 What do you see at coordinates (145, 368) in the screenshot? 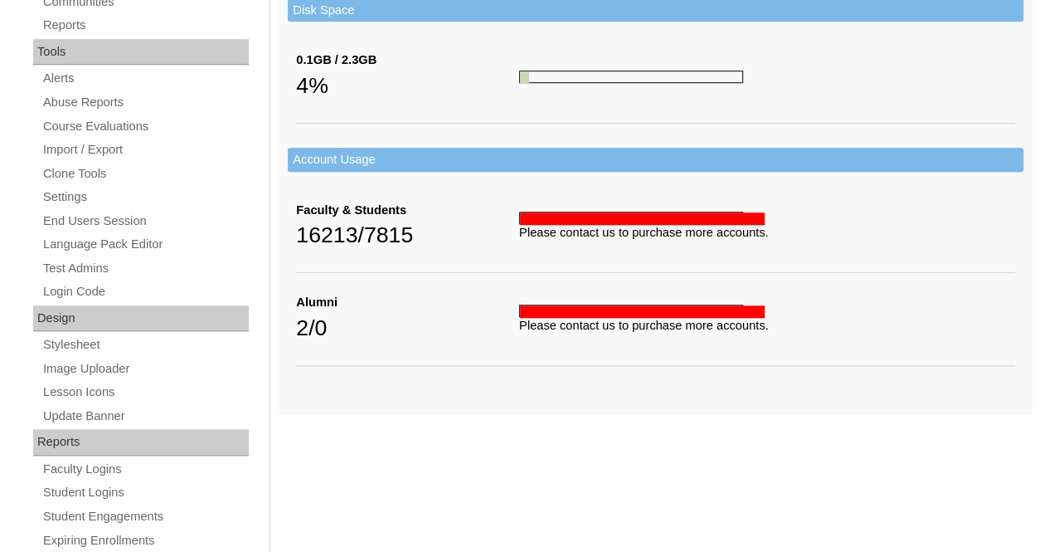
I see `a: Image Uploader` at bounding box center [145, 368].